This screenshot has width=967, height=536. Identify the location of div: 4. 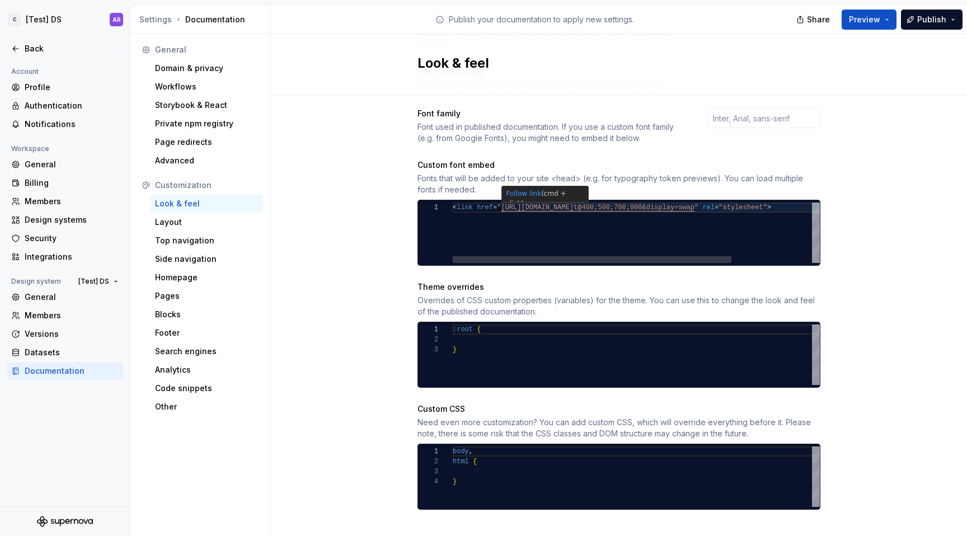
(428, 482).